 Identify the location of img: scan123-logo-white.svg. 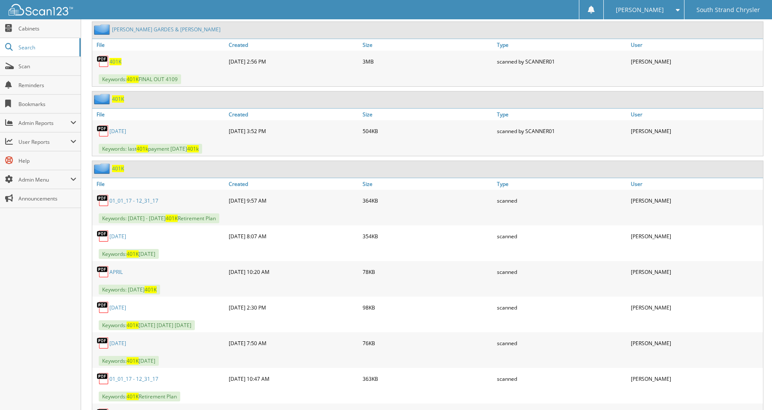
(41, 9).